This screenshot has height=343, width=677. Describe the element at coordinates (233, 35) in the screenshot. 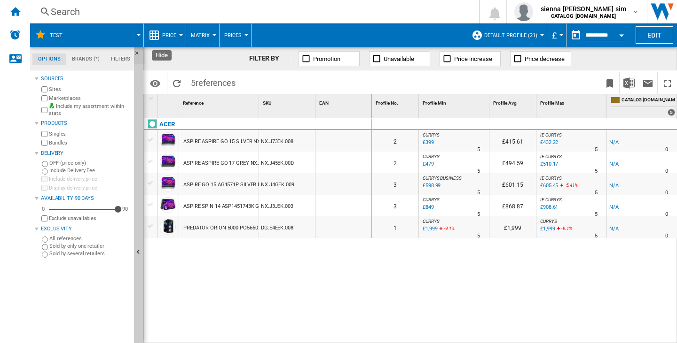

I see `span: Prices` at that location.